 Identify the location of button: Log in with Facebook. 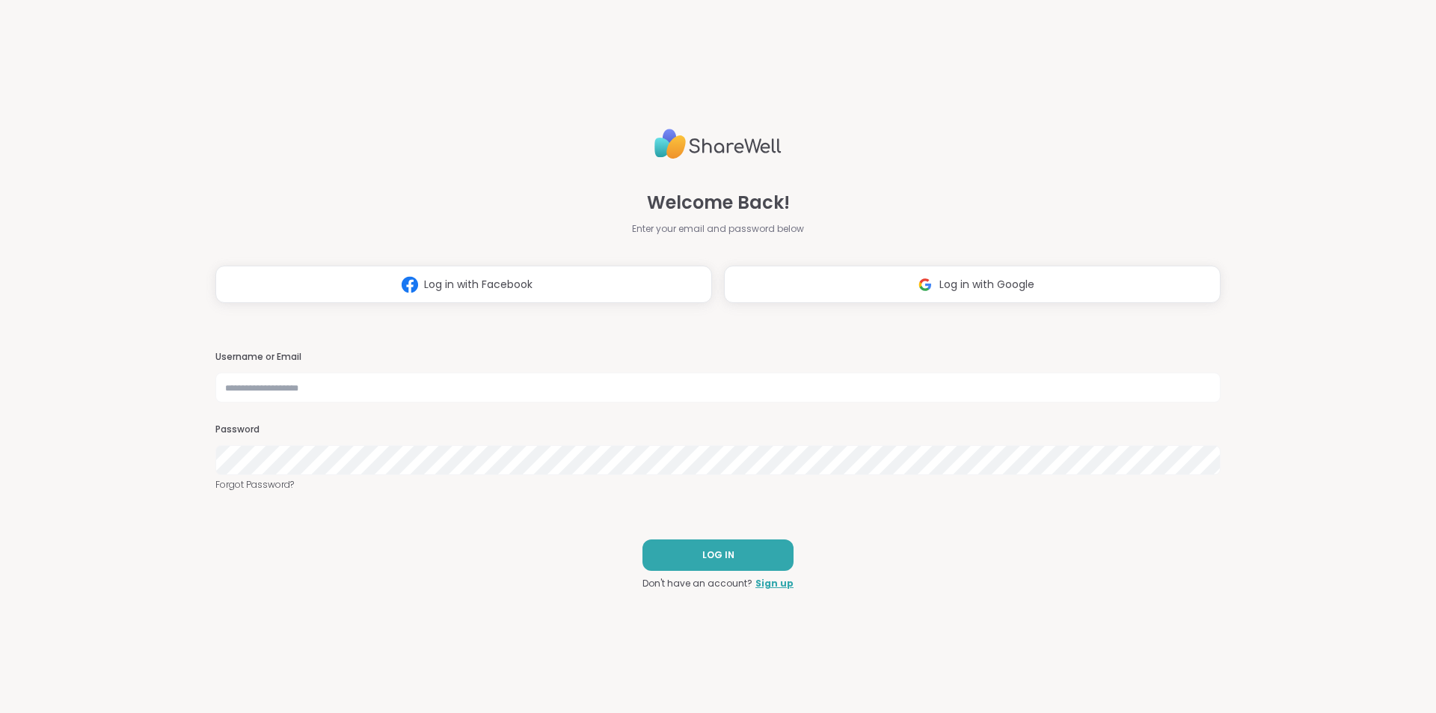
(464, 284).